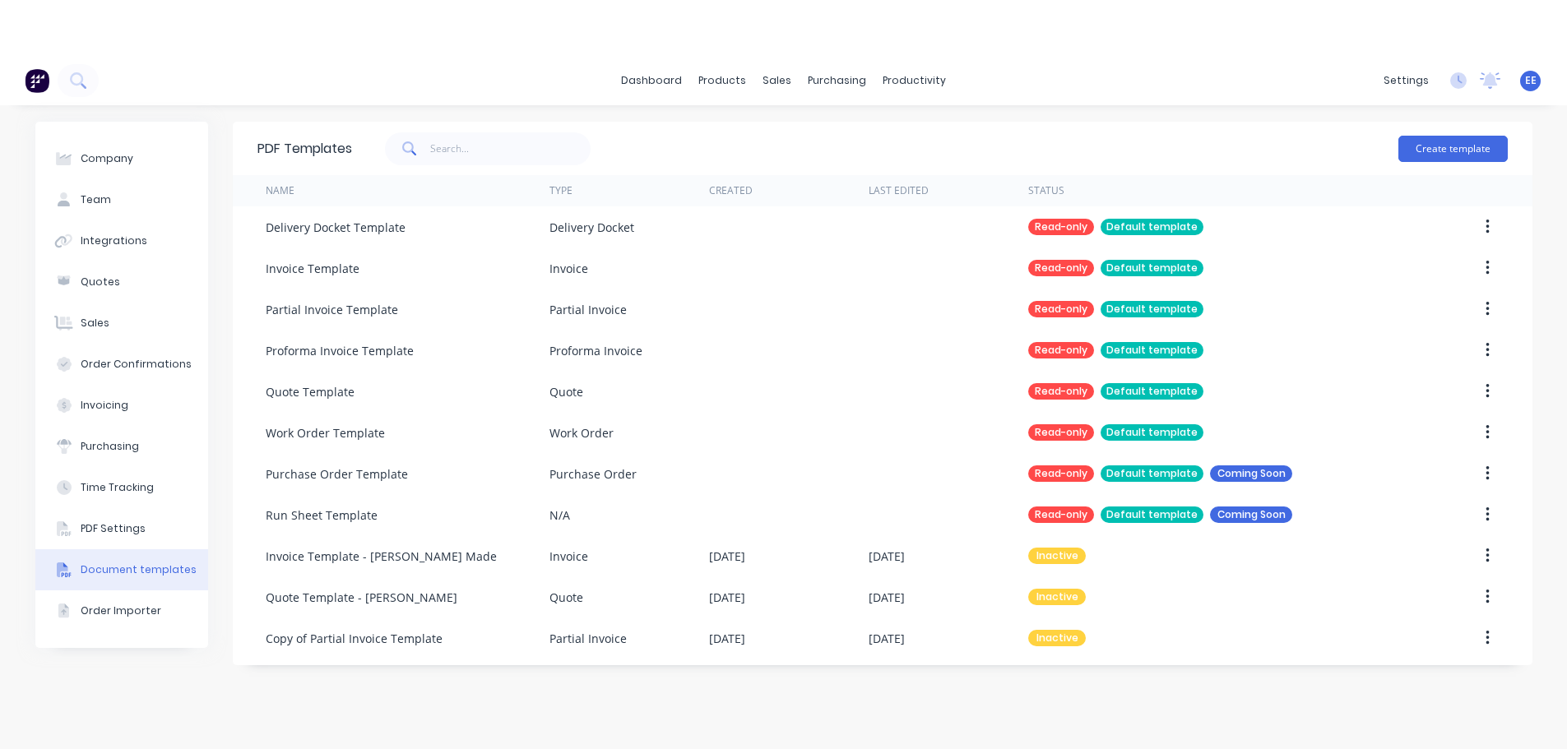 The image size is (1567, 749). I want to click on div: products, so click(722, 81).